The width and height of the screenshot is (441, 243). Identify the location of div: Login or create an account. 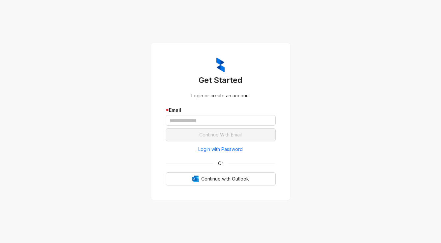
(221, 96).